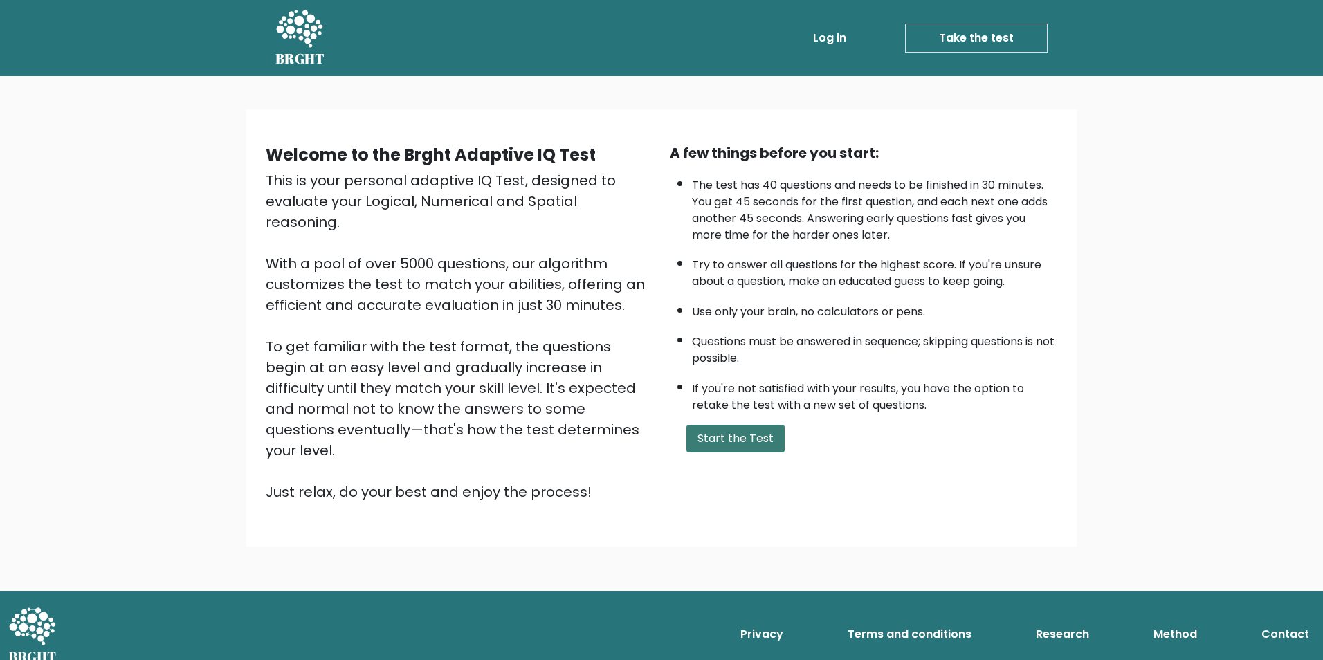  What do you see at coordinates (874, 394) in the screenshot?
I see `li: If you're not satisfied with your results, you have the option to retake the test with a new set ...` at bounding box center [874, 394].